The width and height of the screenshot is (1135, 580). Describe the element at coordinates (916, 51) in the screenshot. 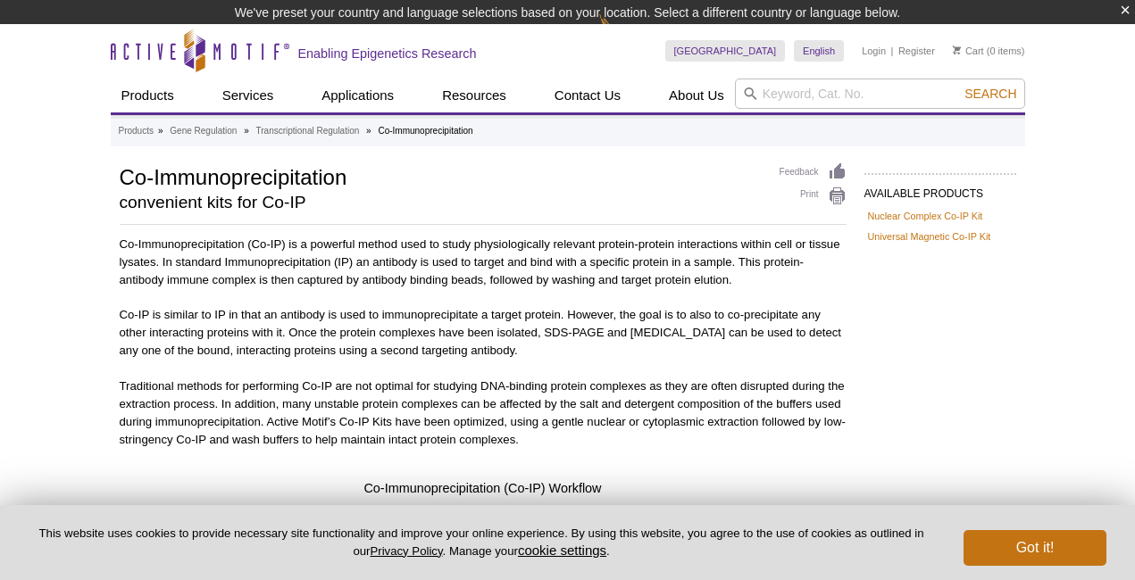

I see `a: Register` at that location.